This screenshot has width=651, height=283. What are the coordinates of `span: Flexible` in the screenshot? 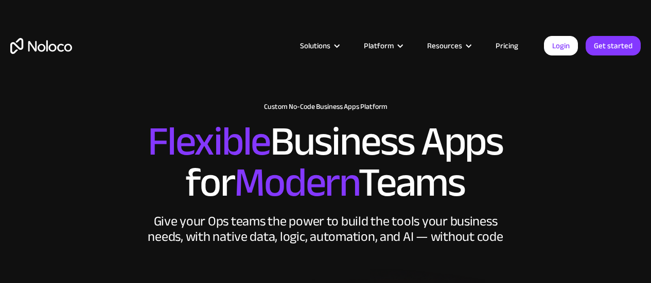 It's located at (209, 141).